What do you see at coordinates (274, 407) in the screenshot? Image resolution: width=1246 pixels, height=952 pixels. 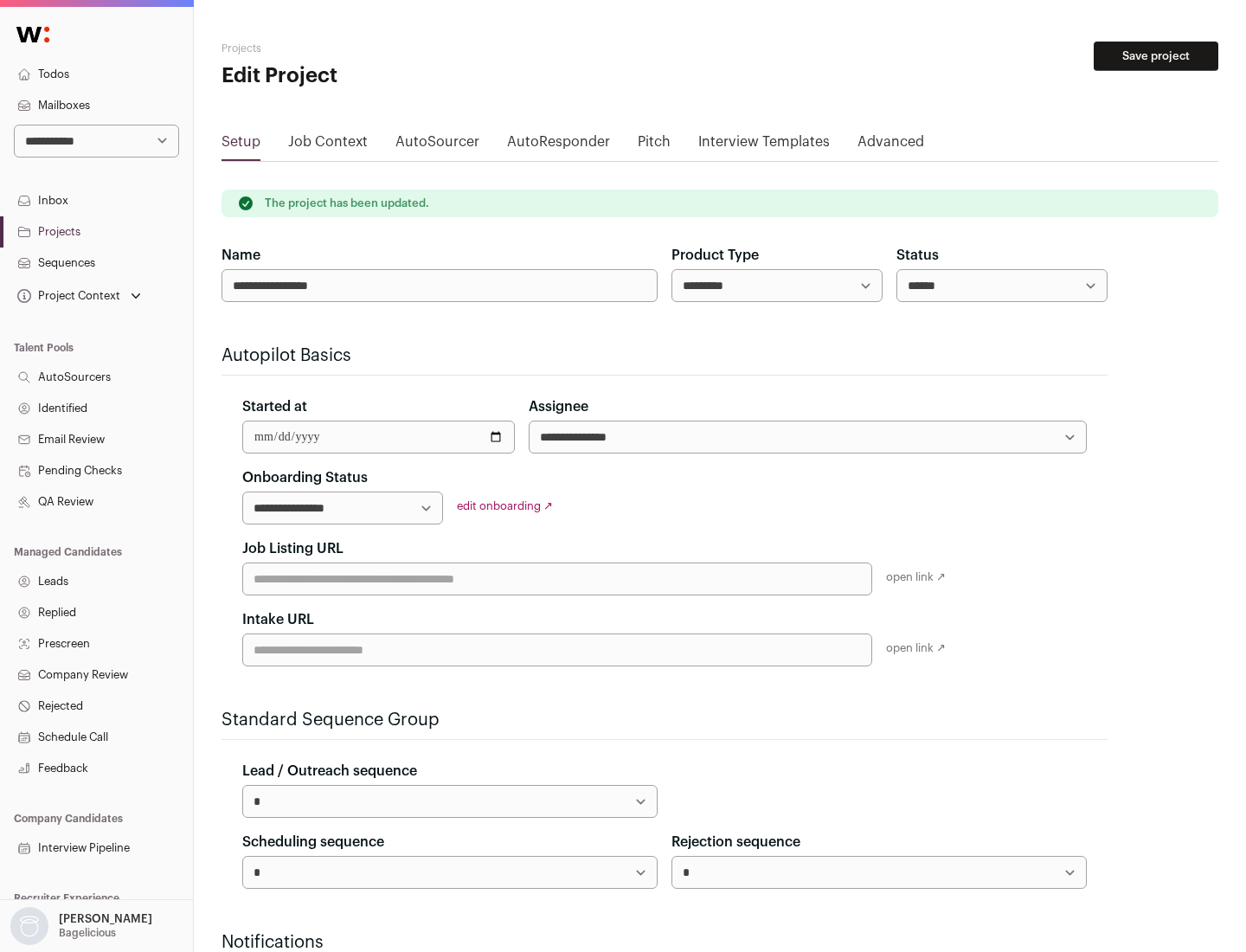 I see `label: Started at` at bounding box center [274, 407].